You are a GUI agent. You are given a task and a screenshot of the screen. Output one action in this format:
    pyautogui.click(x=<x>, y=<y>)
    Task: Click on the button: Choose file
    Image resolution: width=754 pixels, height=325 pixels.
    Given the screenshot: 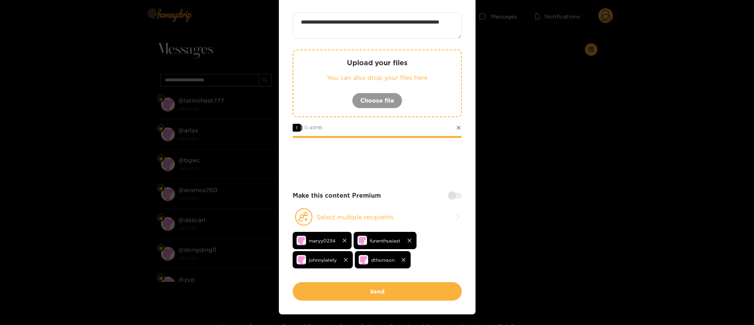 What is the action you would take?
    pyautogui.click(x=377, y=101)
    